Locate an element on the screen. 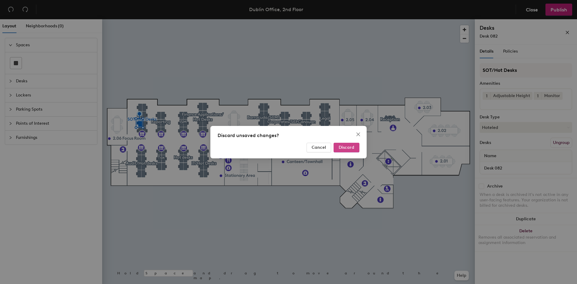 Image resolution: width=577 pixels, height=284 pixels. div: Discard unsaved changes? is located at coordinates (289, 136).